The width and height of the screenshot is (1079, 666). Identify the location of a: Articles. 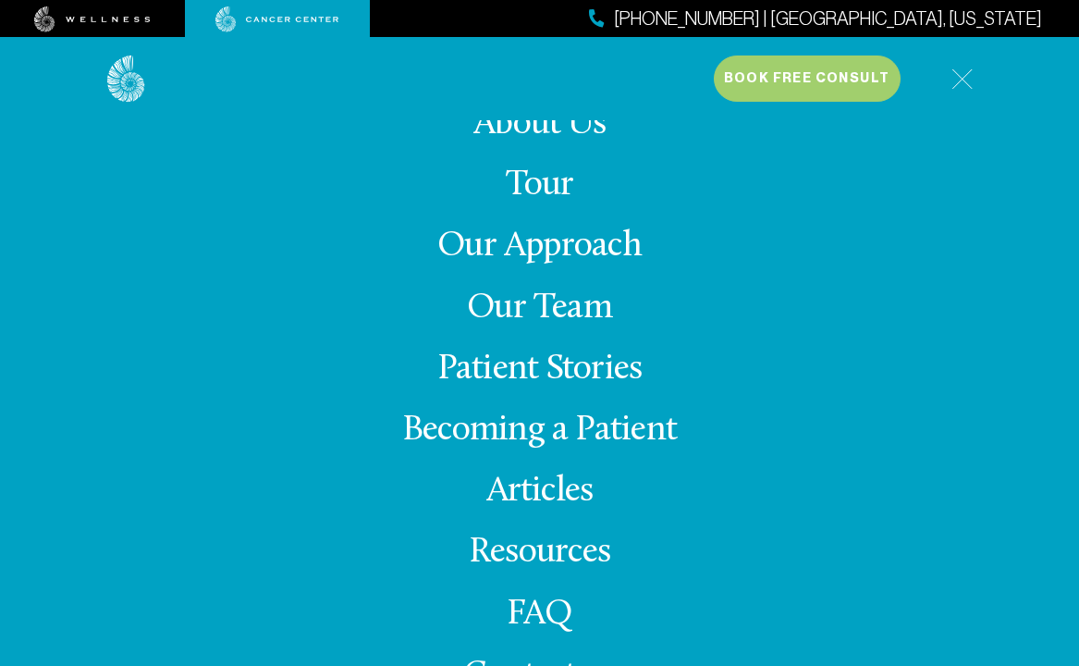
(540, 491).